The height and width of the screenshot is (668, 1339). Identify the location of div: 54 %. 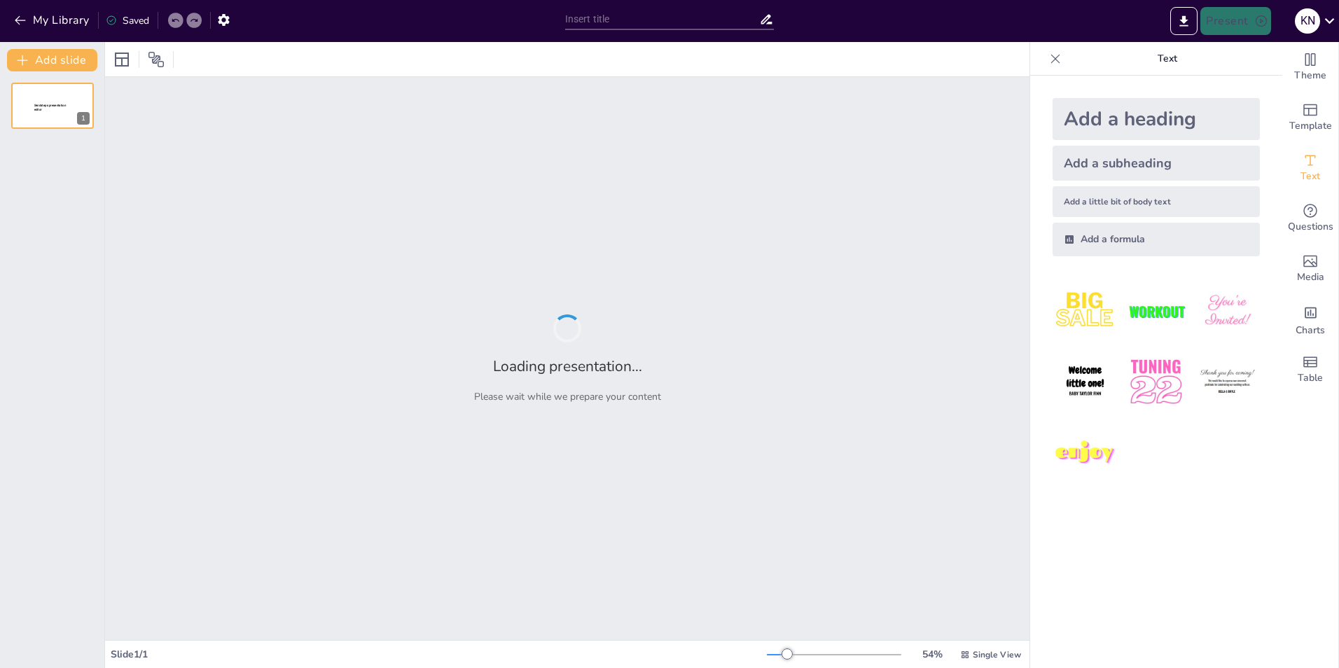
(932, 654).